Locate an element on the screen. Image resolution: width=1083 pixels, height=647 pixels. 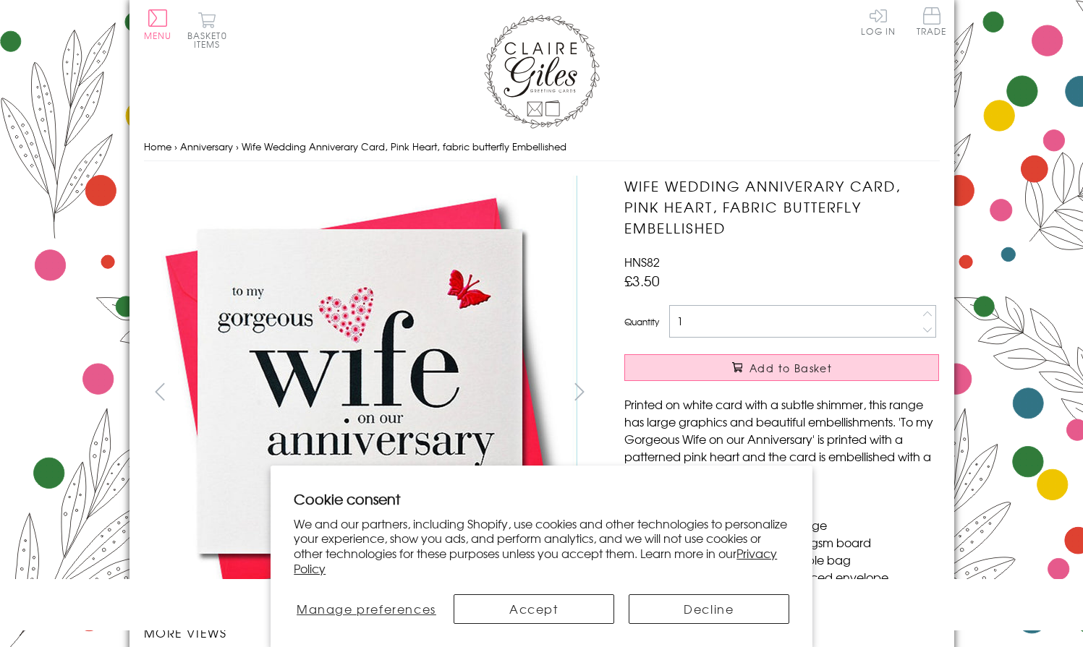
h1: Wife Wedding Anniverary Card, Pink Heart, fabric butterfly Embellished is located at coordinates (781, 207).